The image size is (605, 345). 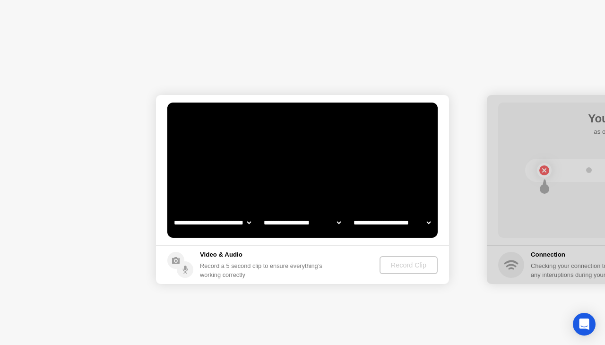 What do you see at coordinates (302, 223) in the screenshot?
I see `select: Available speakers` at bounding box center [302, 223].